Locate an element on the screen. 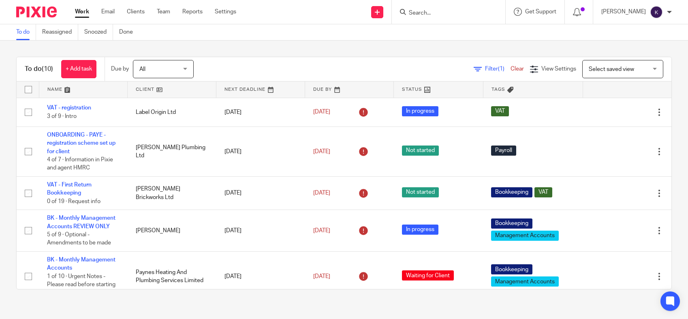 Image resolution: width=688 pixels, height=319 pixels. span: Select saved view is located at coordinates (612, 69).